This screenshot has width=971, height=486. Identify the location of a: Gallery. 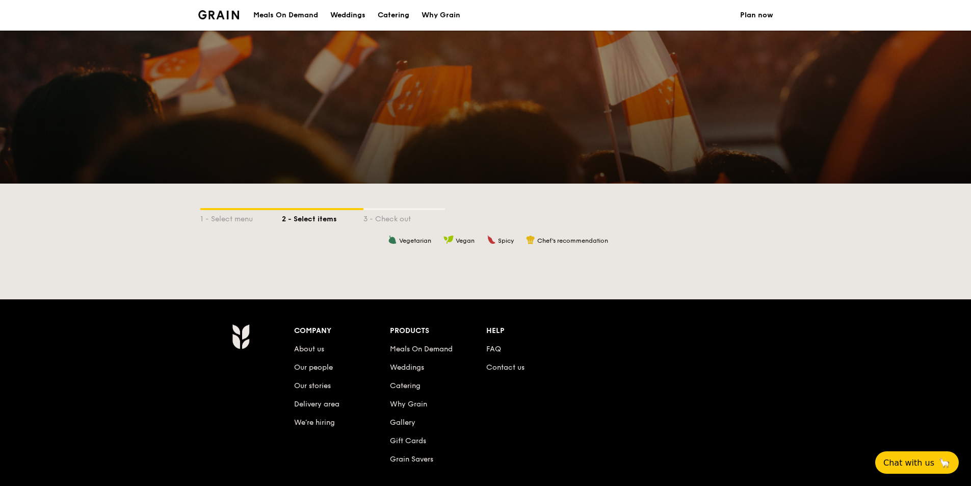
(402, 422).